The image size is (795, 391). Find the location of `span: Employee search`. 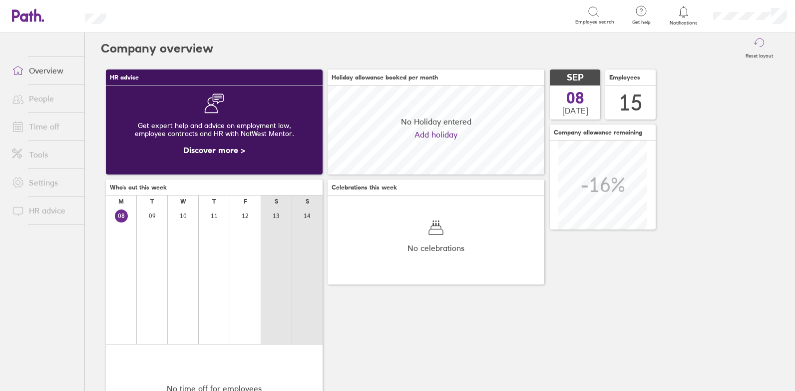

span: Employee search is located at coordinates (595, 22).